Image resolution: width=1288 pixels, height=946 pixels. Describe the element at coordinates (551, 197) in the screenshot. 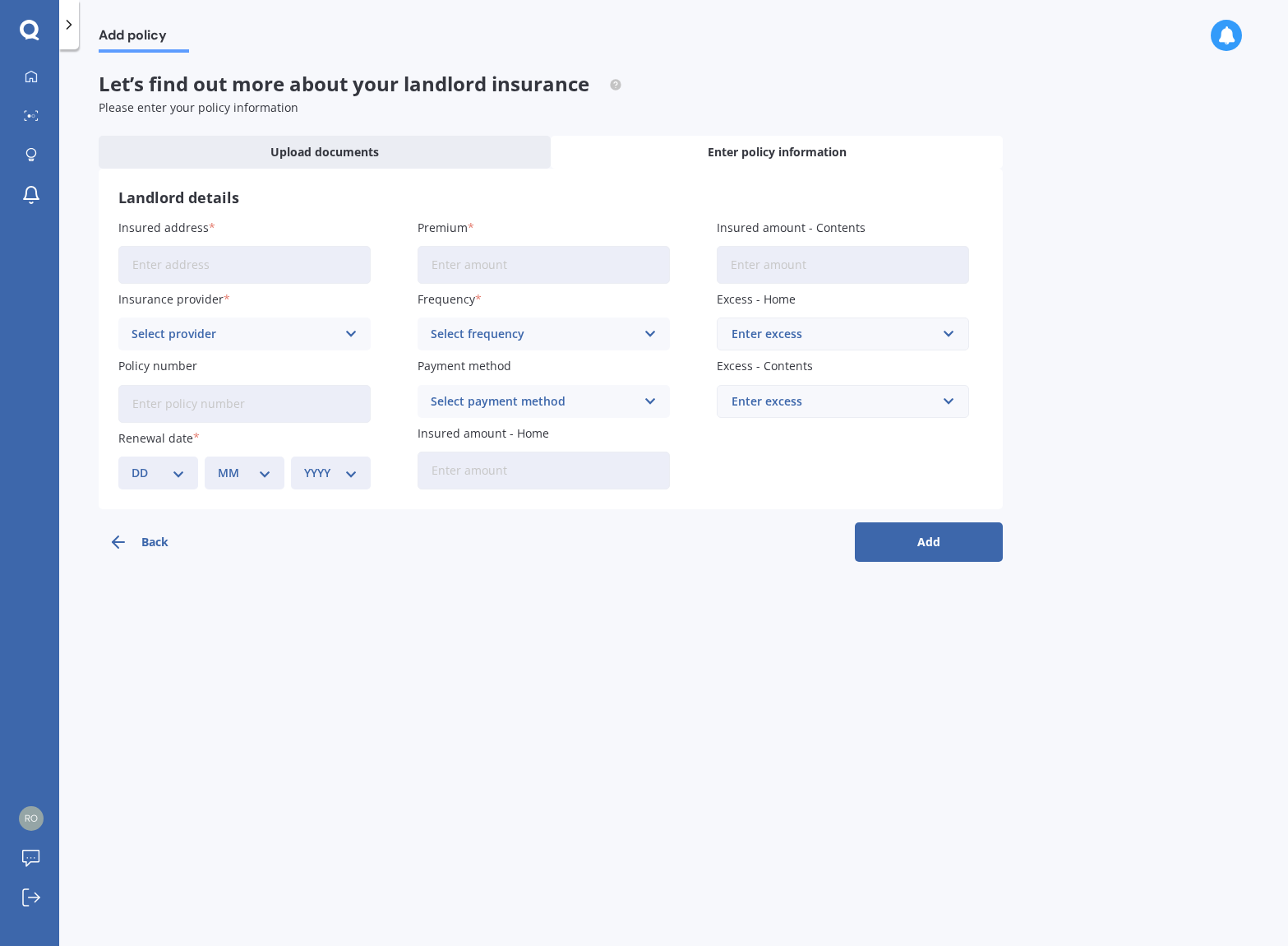

I see `h3: Landlord details` at that location.